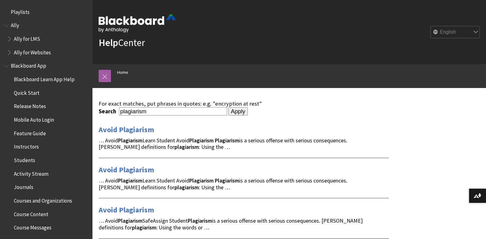  I want to click on nav: Book outline for Anthology Ally Help, so click(46, 39).